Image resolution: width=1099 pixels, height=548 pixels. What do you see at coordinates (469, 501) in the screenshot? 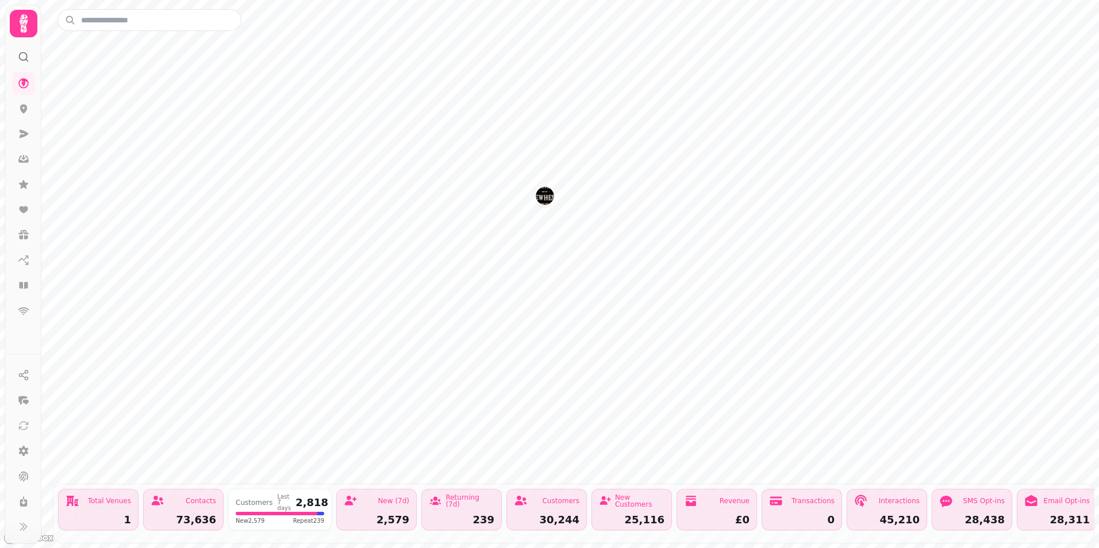
I see `div: Returning (7d)` at bounding box center [469, 501].